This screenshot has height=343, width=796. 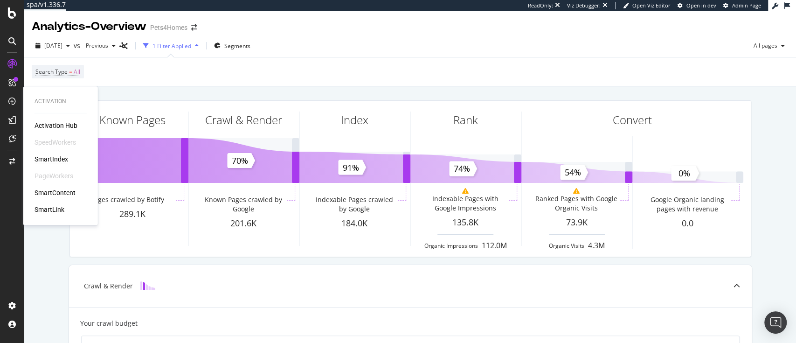 What do you see at coordinates (55, 193) in the screenshot?
I see `div: SmartContent` at bounding box center [55, 193].